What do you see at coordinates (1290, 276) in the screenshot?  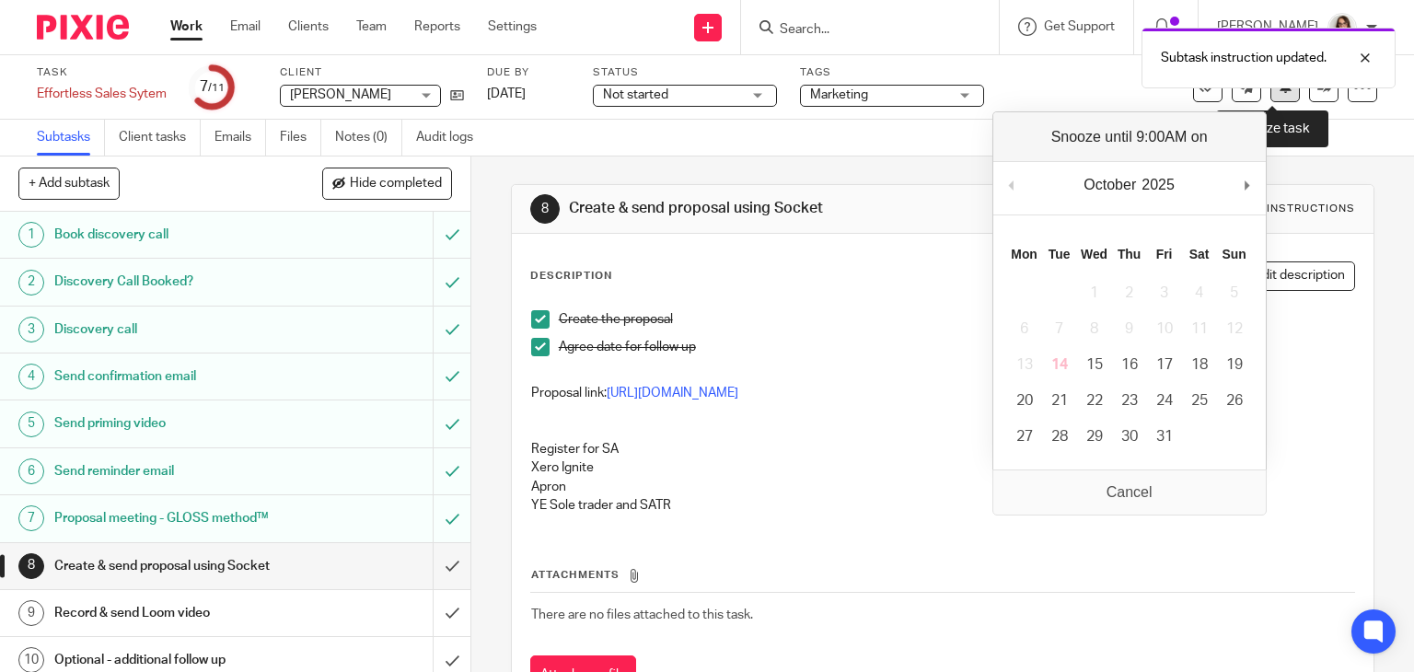 I see `button: Edit description` at bounding box center [1290, 276].